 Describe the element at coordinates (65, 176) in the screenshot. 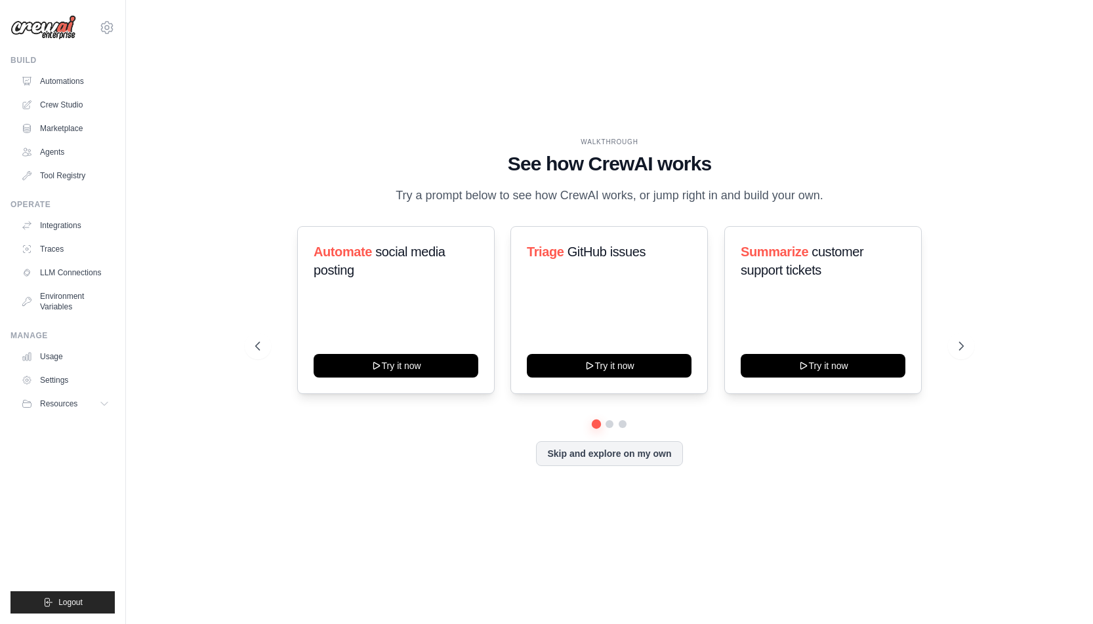

I see `a: Tool Registry` at that location.